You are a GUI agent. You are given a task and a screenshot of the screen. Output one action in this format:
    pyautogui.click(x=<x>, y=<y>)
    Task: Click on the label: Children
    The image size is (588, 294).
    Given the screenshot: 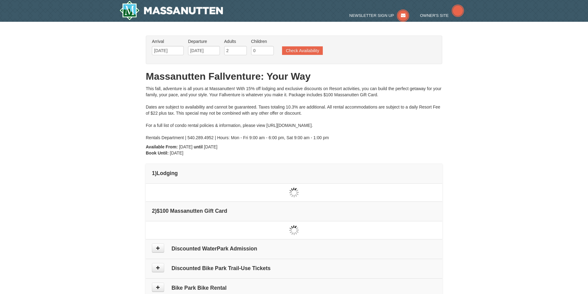 What is the action you would take?
    pyautogui.click(x=262, y=41)
    